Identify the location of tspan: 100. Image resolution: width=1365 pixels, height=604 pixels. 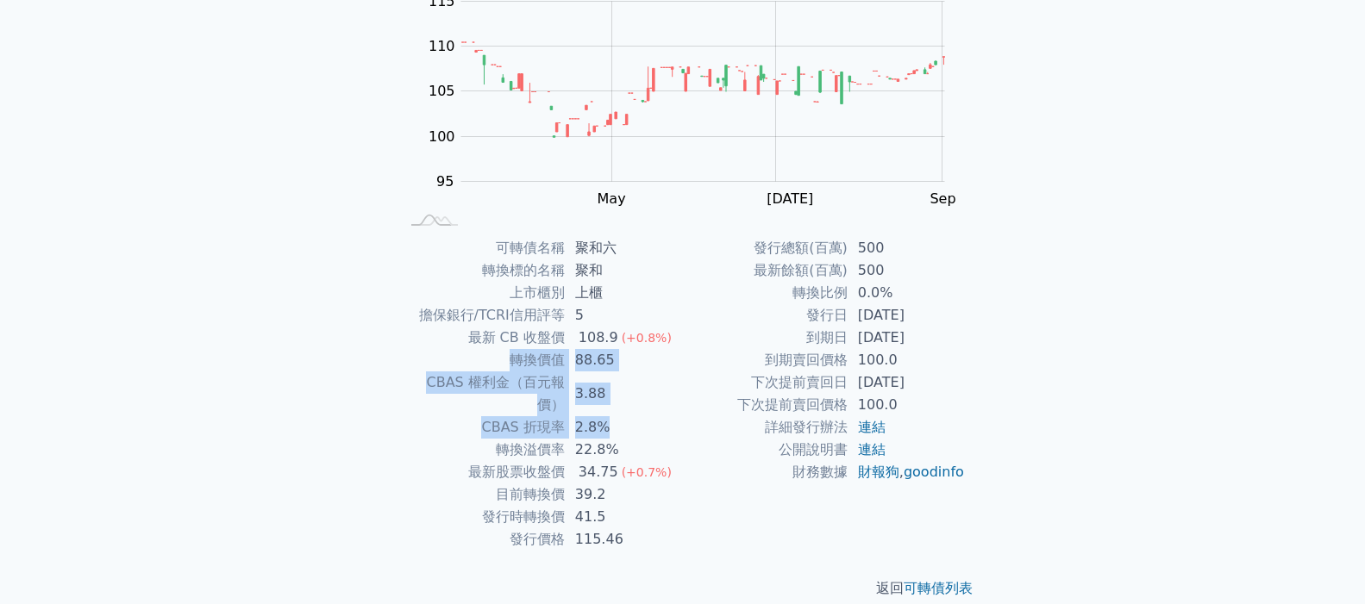
(441, 136).